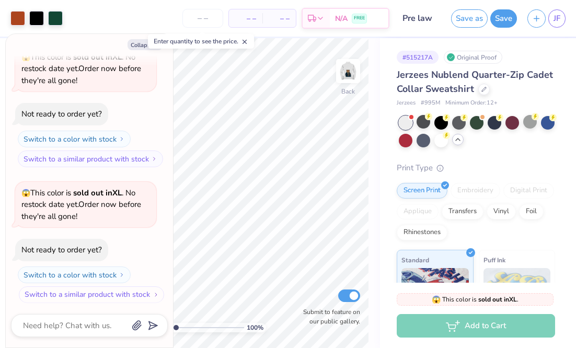 Image resolution: width=576 pixels, height=348 pixels. What do you see at coordinates (470, 18) in the screenshot?
I see `button: Save as` at bounding box center [470, 18].